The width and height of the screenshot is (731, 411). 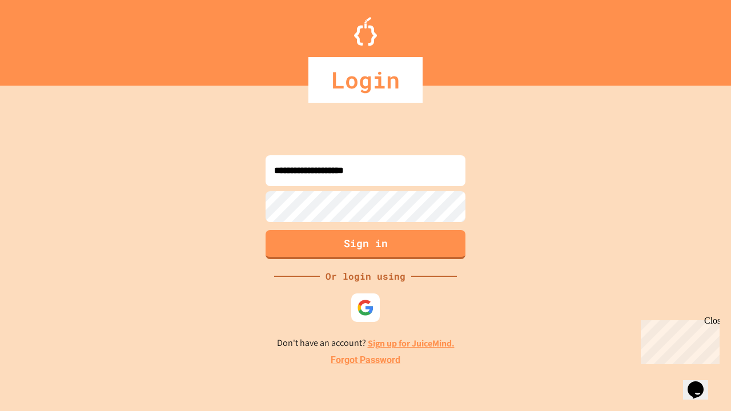 I want to click on div: Or login using, so click(x=365, y=276).